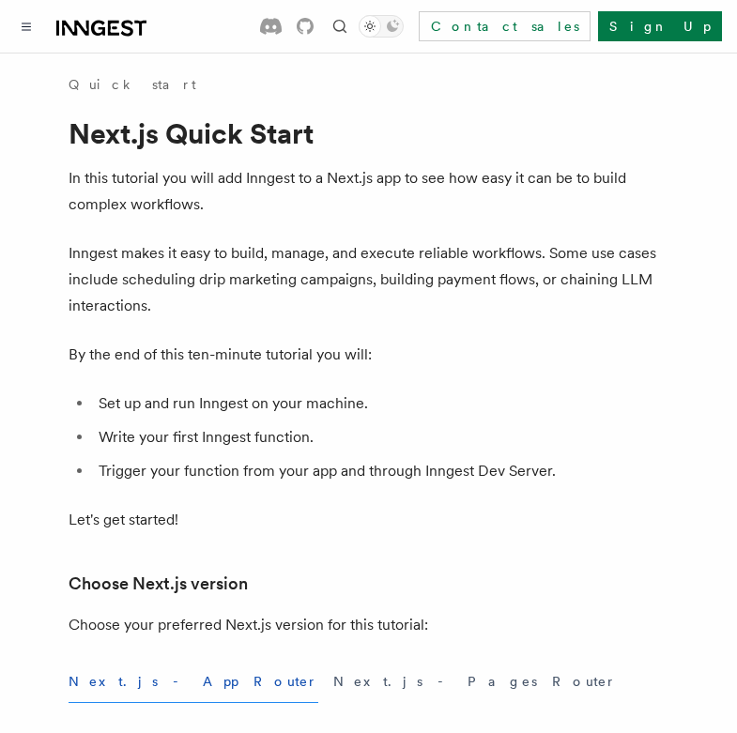 This screenshot has height=733, width=737. What do you see at coordinates (369, 355) in the screenshot?
I see `p: By the end of this ten-minute tutorial you will:` at bounding box center [369, 355].